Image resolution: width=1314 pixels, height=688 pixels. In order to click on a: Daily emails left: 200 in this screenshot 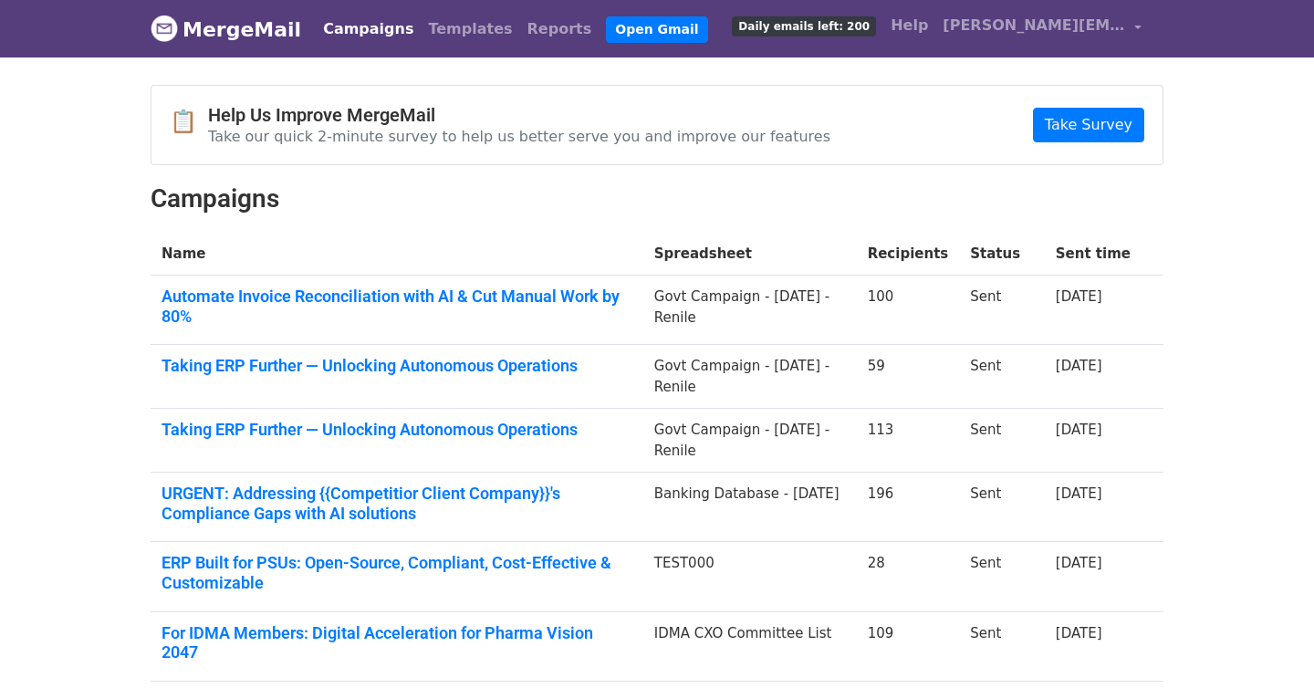, I will do `click(804, 26)`.